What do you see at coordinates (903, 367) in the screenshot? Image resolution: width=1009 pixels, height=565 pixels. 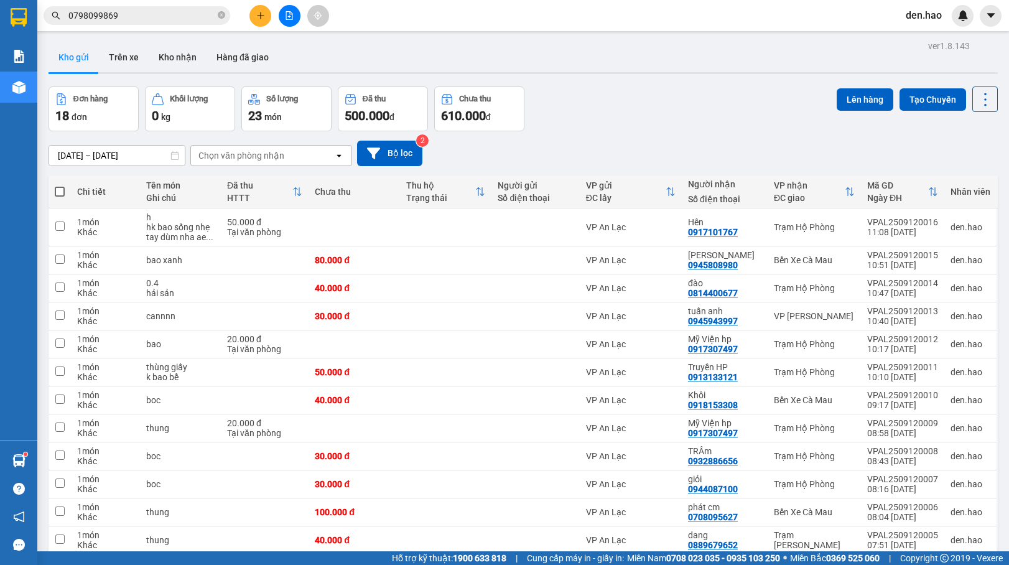 I see `div: VPAL2509120011` at bounding box center [903, 367].